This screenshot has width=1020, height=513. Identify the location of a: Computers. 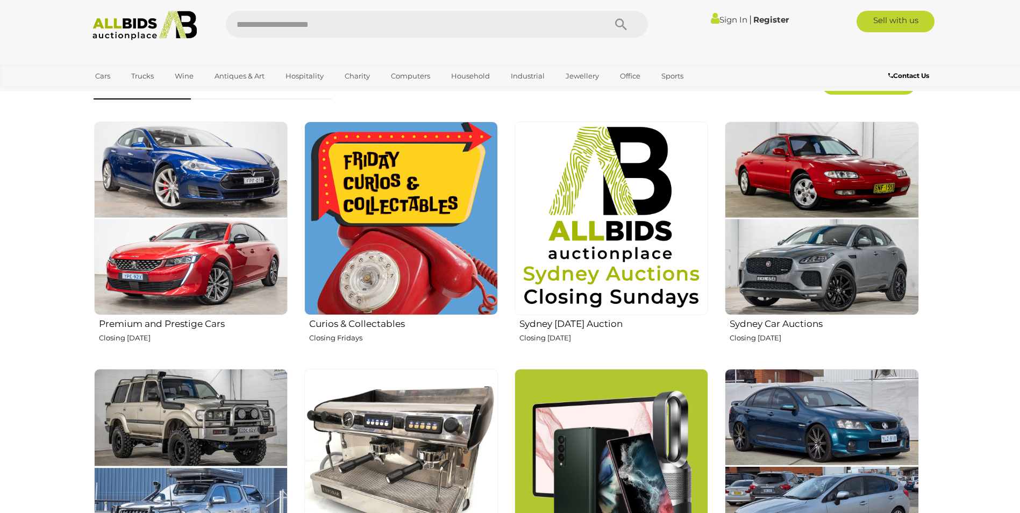
(410, 76).